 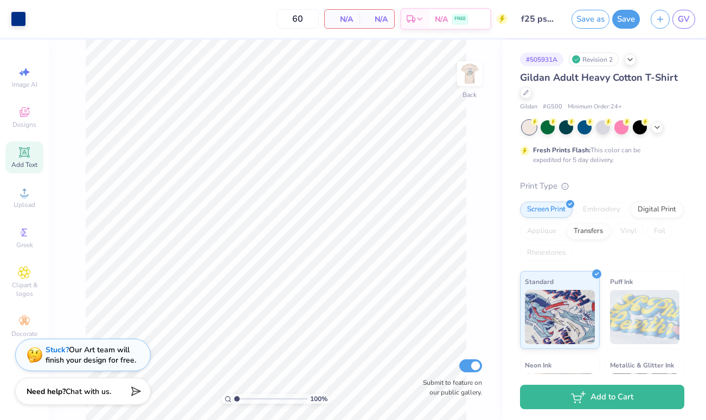 What do you see at coordinates (645, 317) in the screenshot?
I see `img: Puff Ink` at bounding box center [645, 317].